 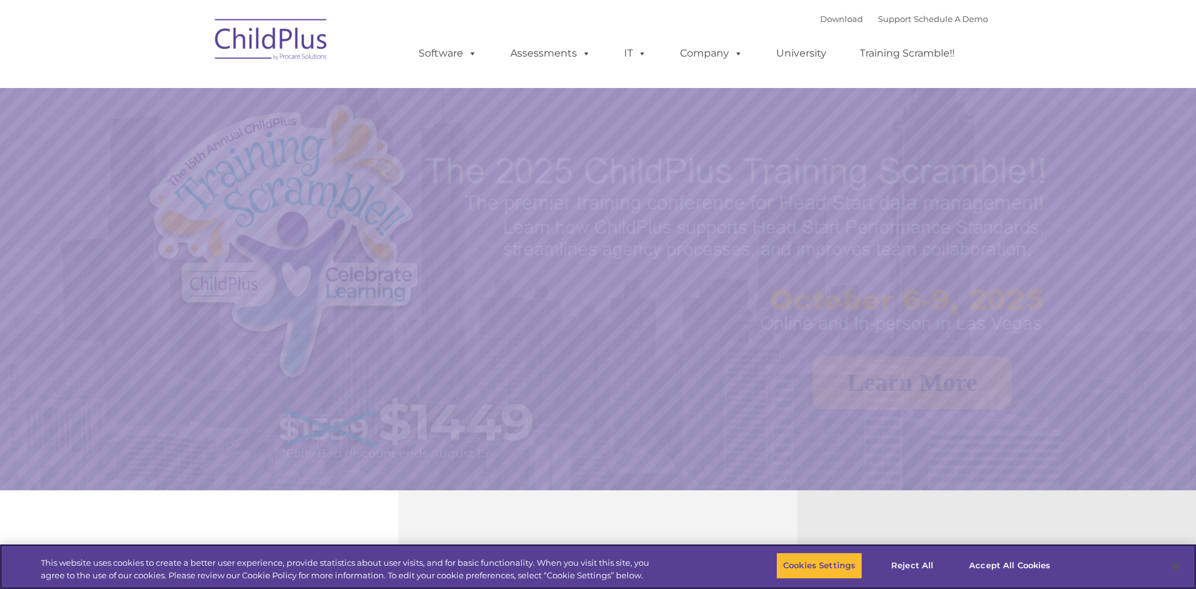 I want to click on img: ChildPlus by Procare Solutions, so click(x=271, y=41).